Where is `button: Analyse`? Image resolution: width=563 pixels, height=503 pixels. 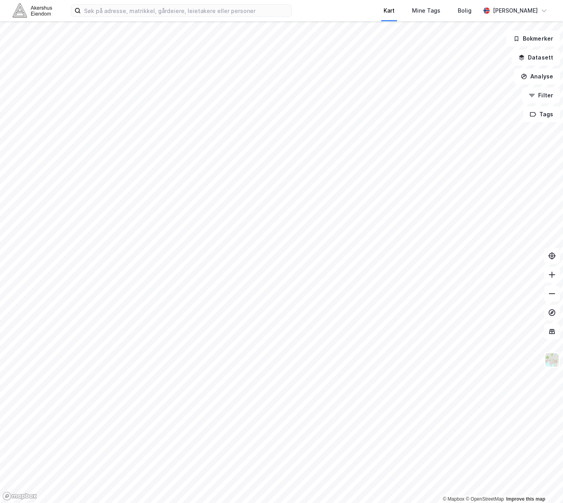 button: Analyse is located at coordinates (537, 76).